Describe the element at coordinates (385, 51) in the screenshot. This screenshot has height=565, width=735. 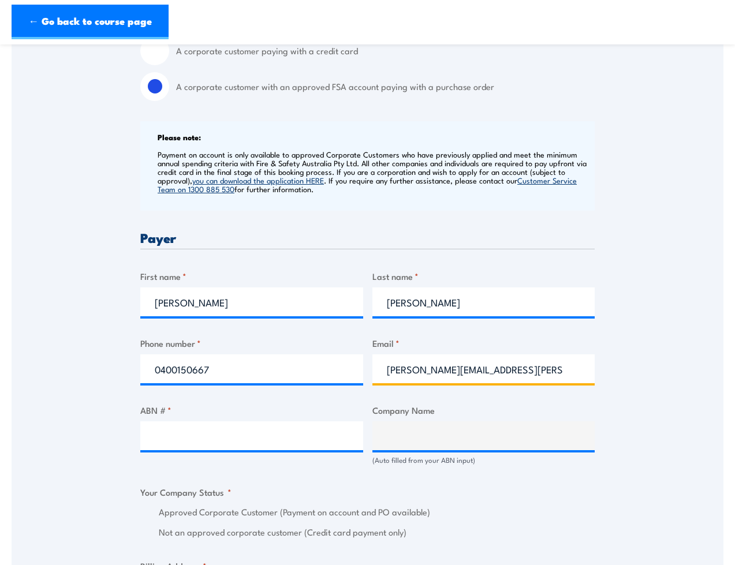
I see `label: A corporate customer paying with a credit card` at that location.